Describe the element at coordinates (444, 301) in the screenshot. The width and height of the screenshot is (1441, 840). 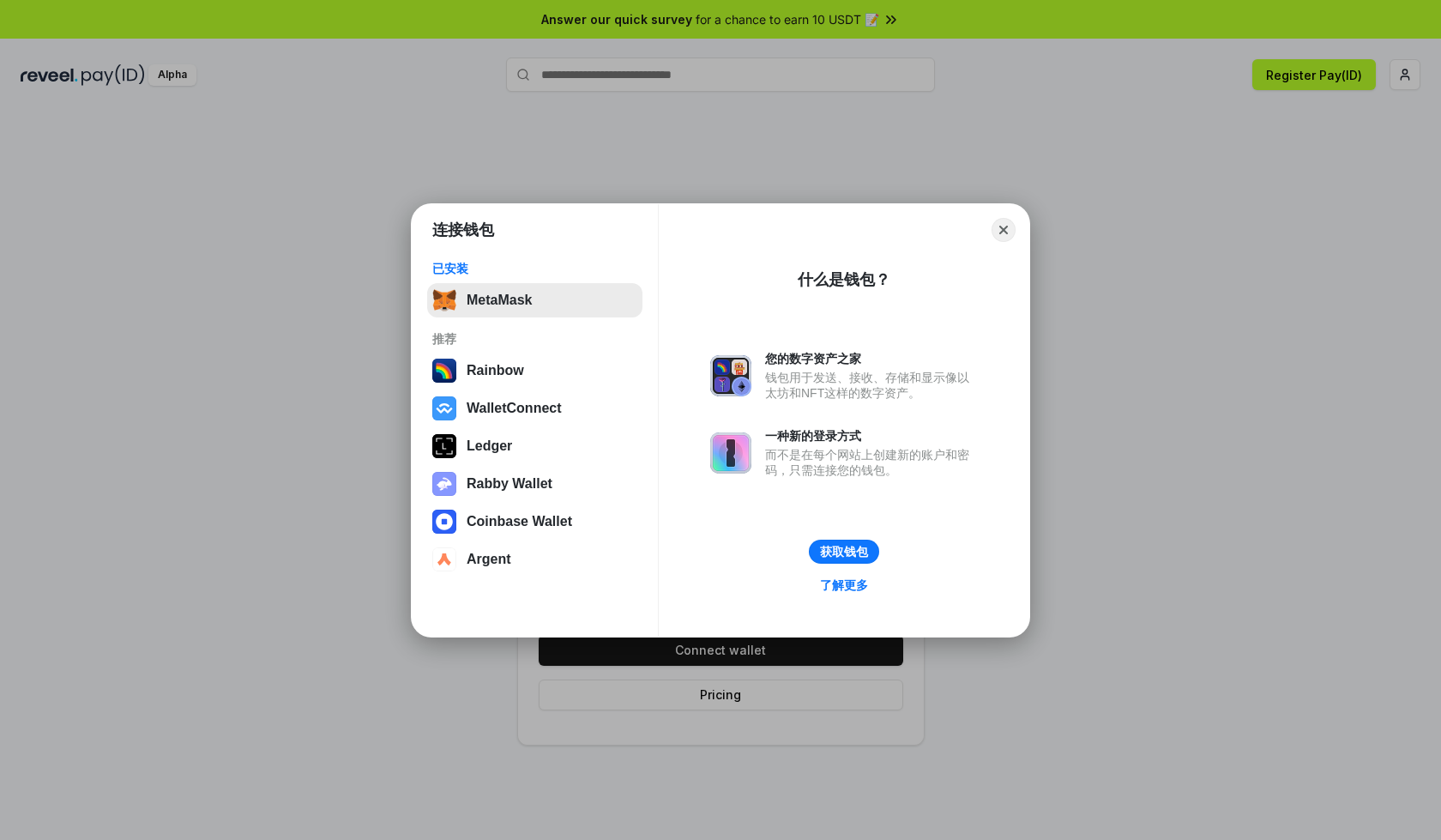
I see `img: svg+xml,%3Csvg%20fill%3D%22none%22%20height%3D%2233%22%20viewBox%3D%220%200%2035%2033%22%20width%...` at that location.